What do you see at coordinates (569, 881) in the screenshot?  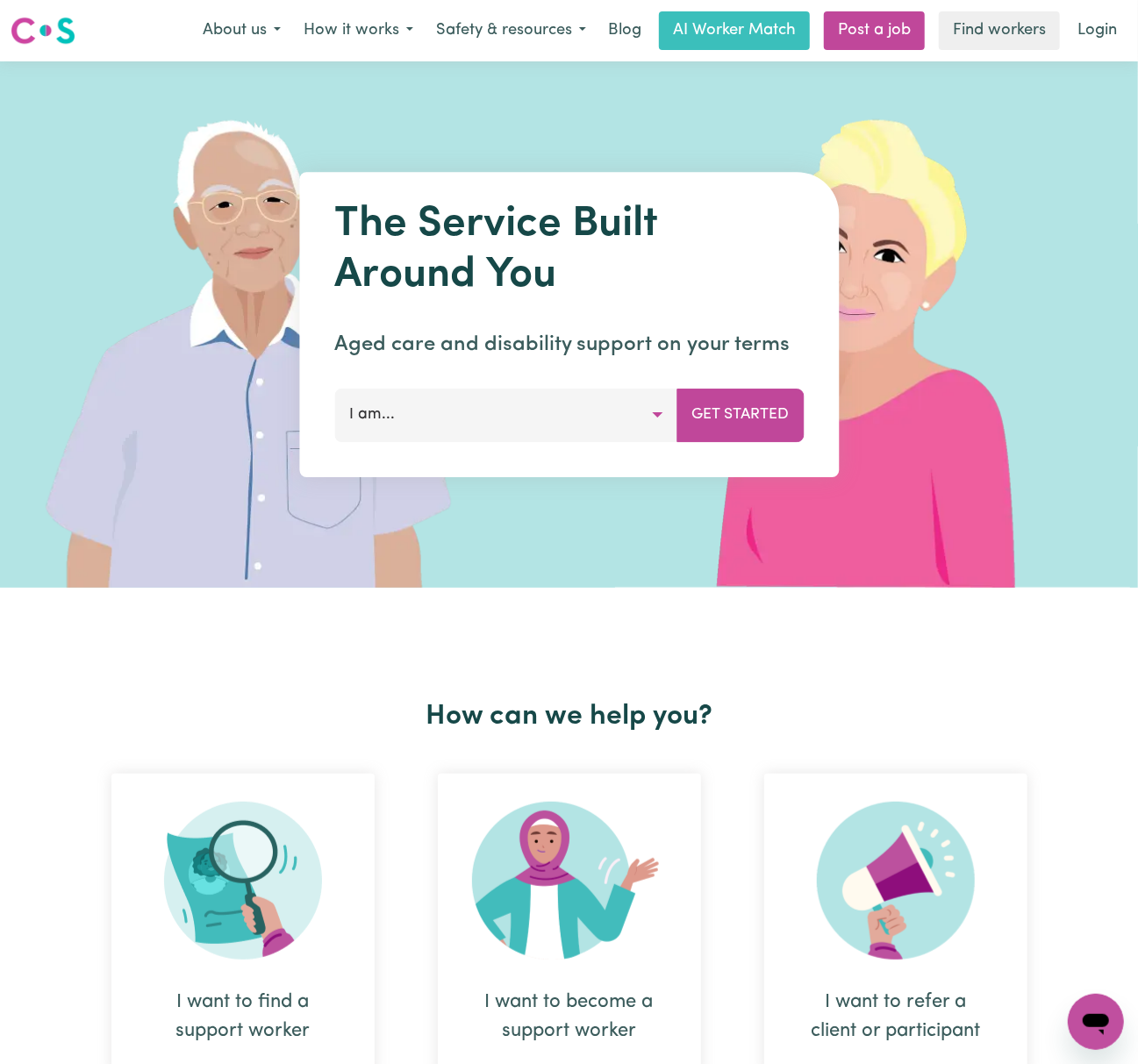 I see `img: Become Worker` at bounding box center [569, 881].